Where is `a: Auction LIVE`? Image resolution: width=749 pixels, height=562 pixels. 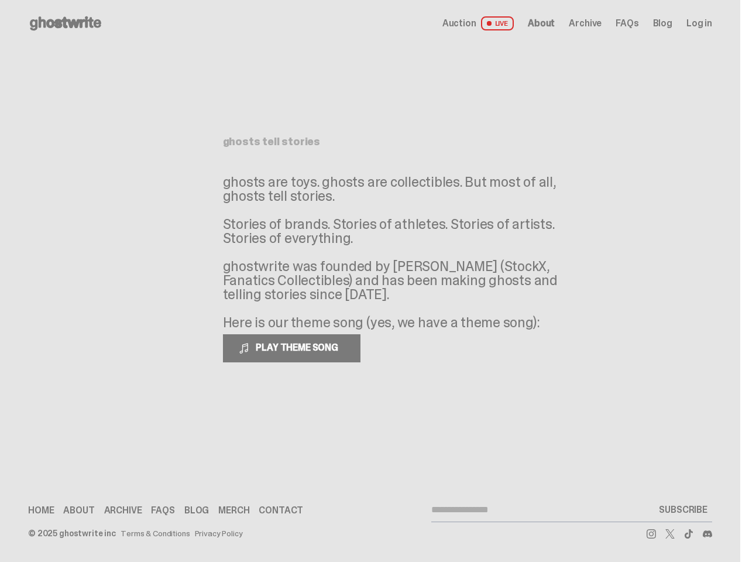 a: Auction LIVE is located at coordinates (478, 23).